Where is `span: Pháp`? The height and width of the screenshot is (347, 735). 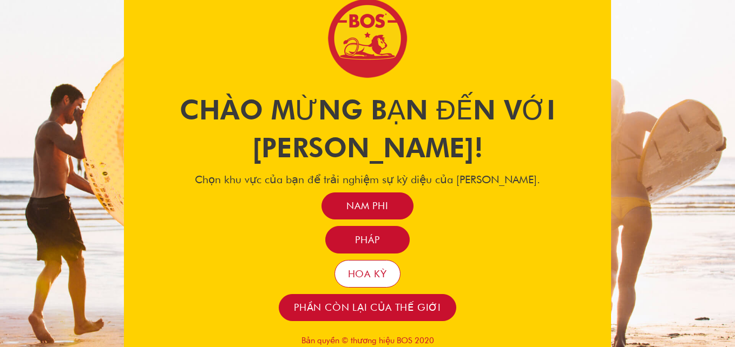 span: Pháp is located at coordinates (367, 240).